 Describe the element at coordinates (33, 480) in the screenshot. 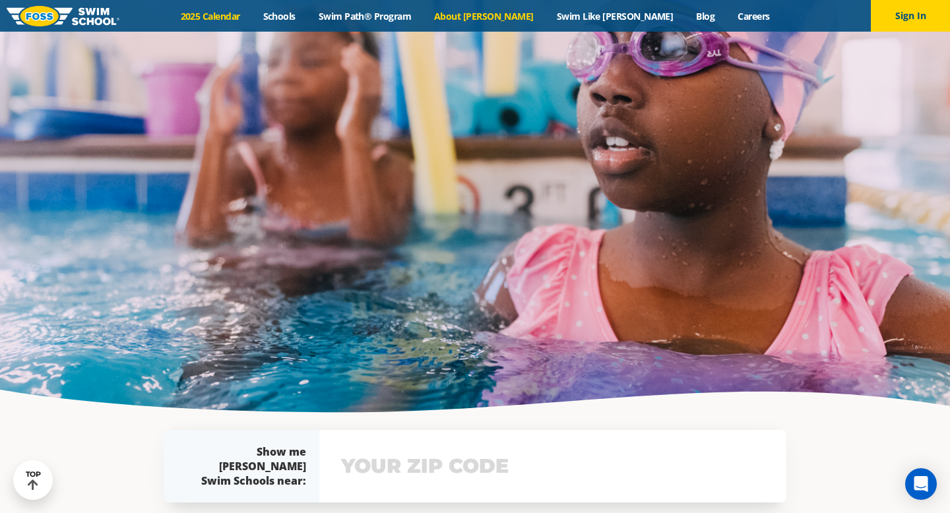

I see `div: TOP` at that location.